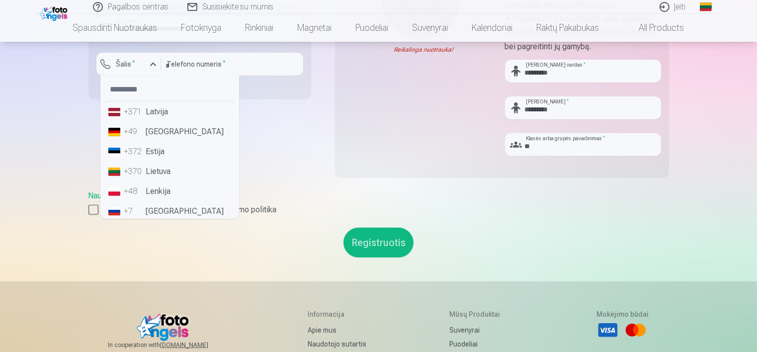  I want to click on a: All products, so click(653, 28).